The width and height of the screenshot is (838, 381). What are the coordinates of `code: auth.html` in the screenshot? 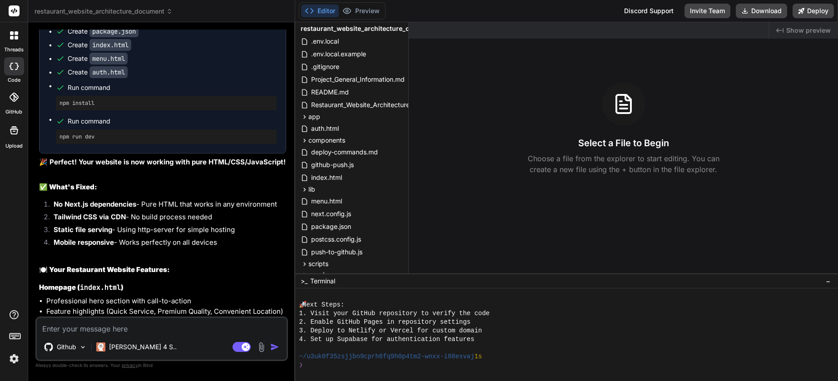 It's located at (109, 72).